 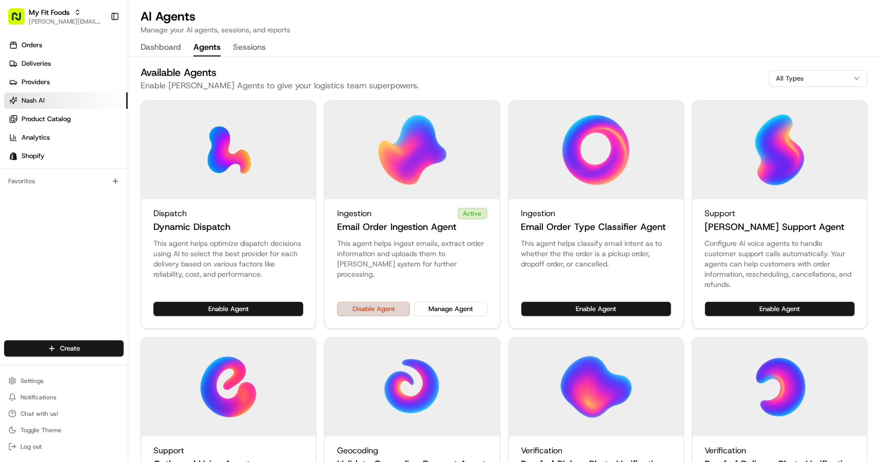 What do you see at coordinates (412, 451) in the screenshot?
I see `div: Geocoding` at bounding box center [412, 451].